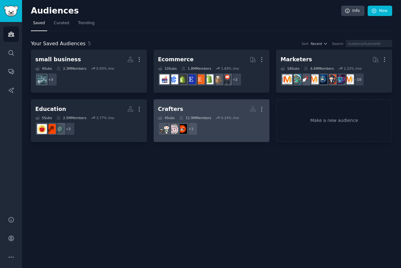 The image size is (401, 268). What do you see at coordinates (191, 129) in the screenshot?
I see `div: + 1` at bounding box center [191, 129].